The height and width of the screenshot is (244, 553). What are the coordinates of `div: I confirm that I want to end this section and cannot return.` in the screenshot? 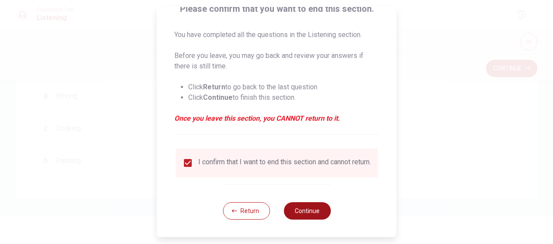 It's located at (285, 163).